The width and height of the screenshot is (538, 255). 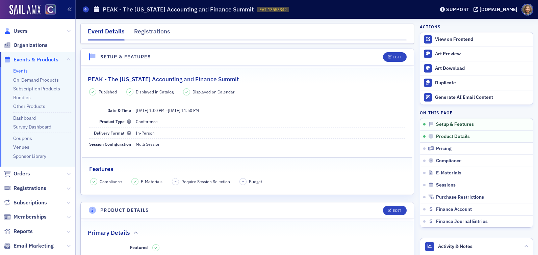 I want to click on a: On-Demand Products, so click(x=36, y=80).